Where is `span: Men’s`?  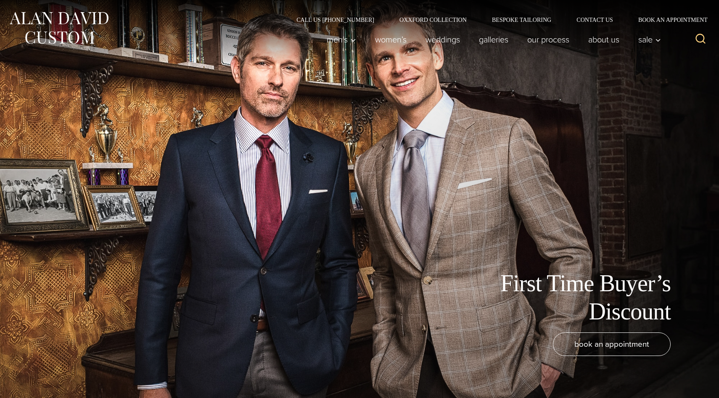 span: Men’s is located at coordinates (342, 40).